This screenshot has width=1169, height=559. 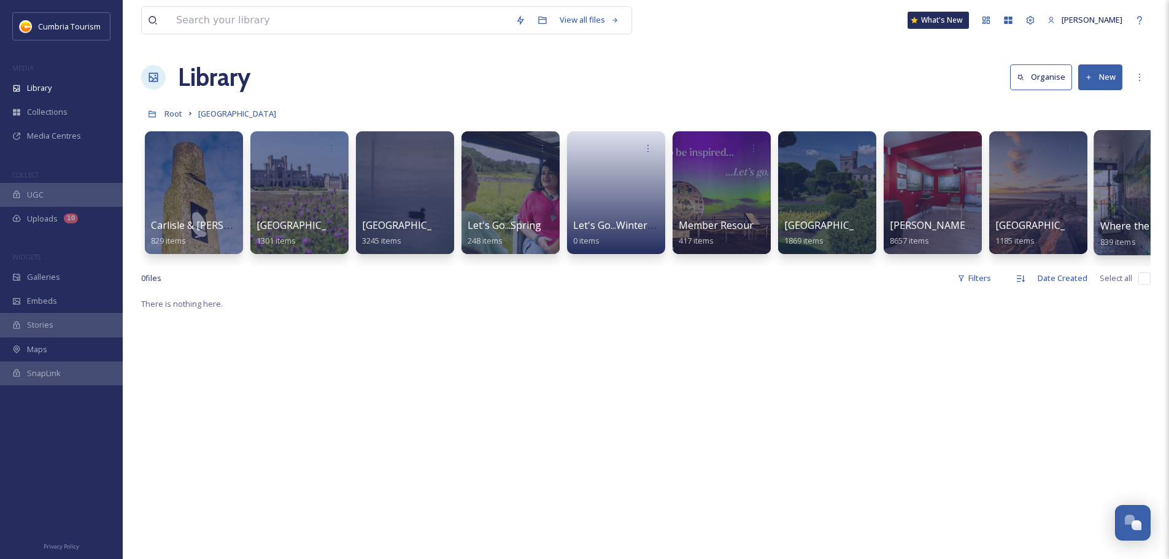 What do you see at coordinates (589, 20) in the screenshot?
I see `a: View all files` at bounding box center [589, 20].